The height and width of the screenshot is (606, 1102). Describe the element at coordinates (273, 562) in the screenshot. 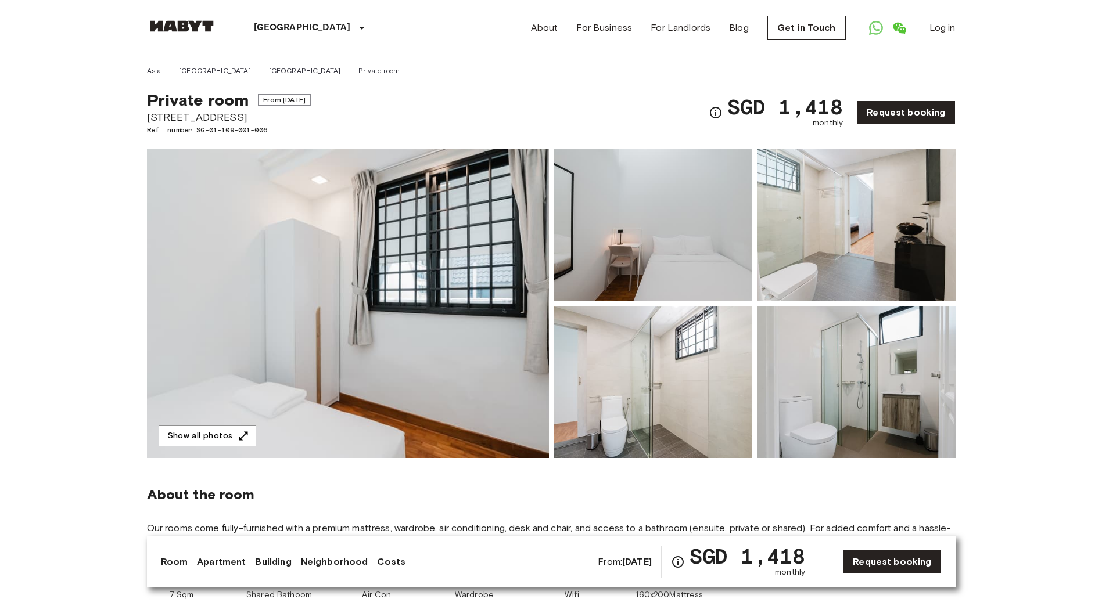

I see `a: Building` at that location.